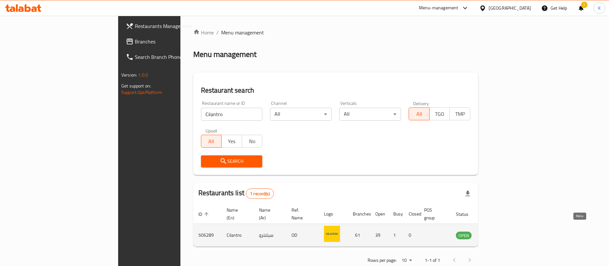 The height and width of the screenshot is (266, 609). What do you see at coordinates (468, 193) in the screenshot?
I see `div: Export file` at bounding box center [468, 193].